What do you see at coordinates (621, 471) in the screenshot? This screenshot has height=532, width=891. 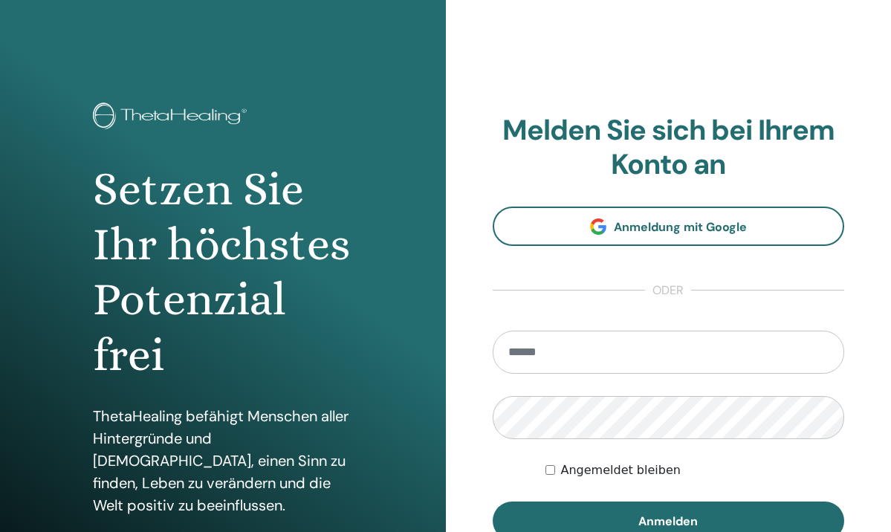 I see `label: Angemeldet bleiben` at bounding box center [621, 471].